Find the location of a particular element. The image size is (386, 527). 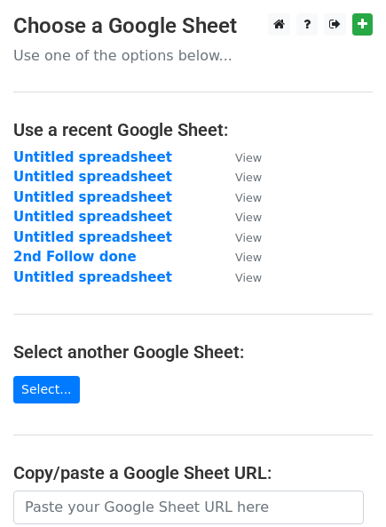

h4: Use a recent Google Sheet: is located at coordinates (193, 130).